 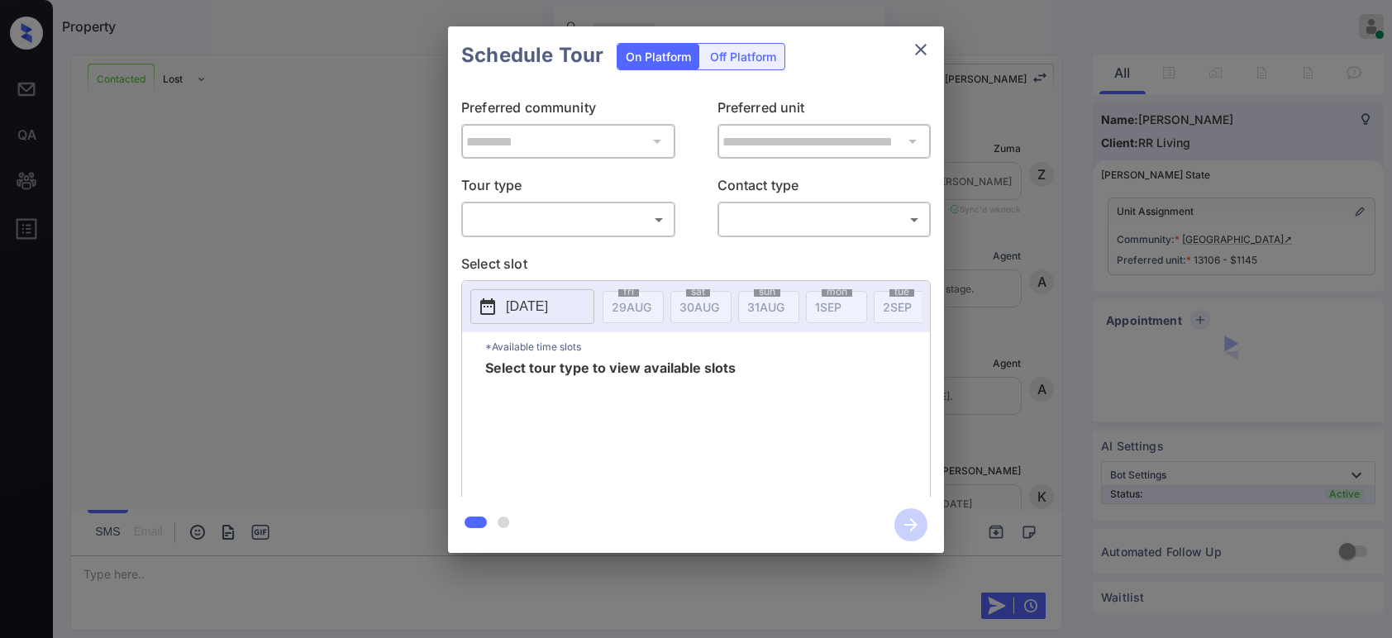 What do you see at coordinates (658, 56) in the screenshot?
I see `div: On Platform` at bounding box center [658, 56].